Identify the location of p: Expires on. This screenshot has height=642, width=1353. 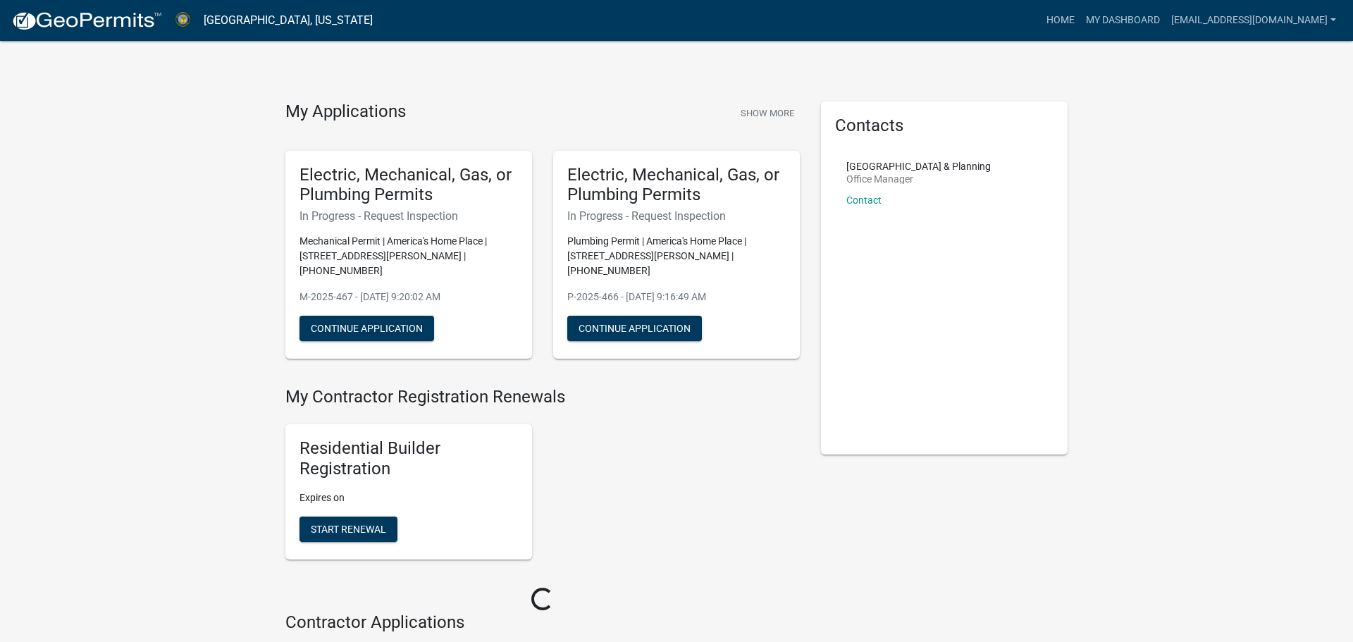
(409, 497).